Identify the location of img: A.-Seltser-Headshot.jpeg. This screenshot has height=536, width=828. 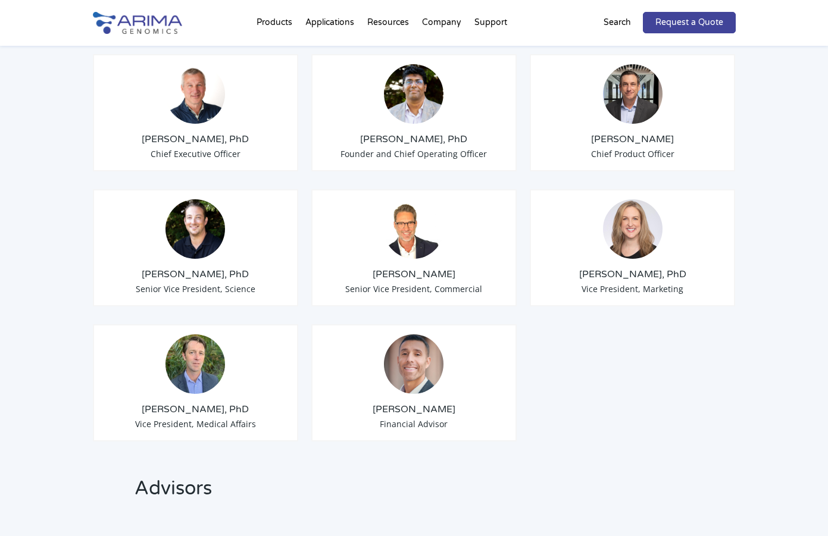
(414, 364).